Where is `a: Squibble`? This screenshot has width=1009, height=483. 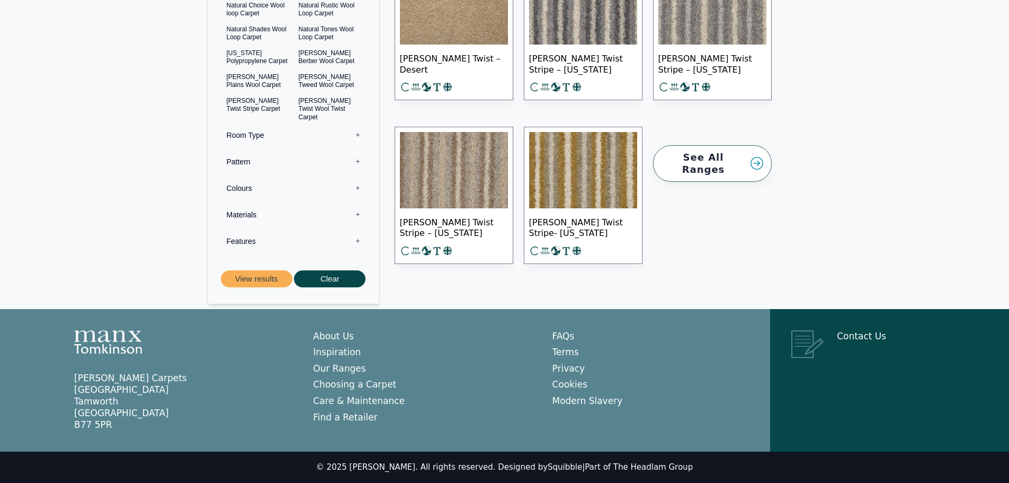 a: Squibble is located at coordinates (565, 467).